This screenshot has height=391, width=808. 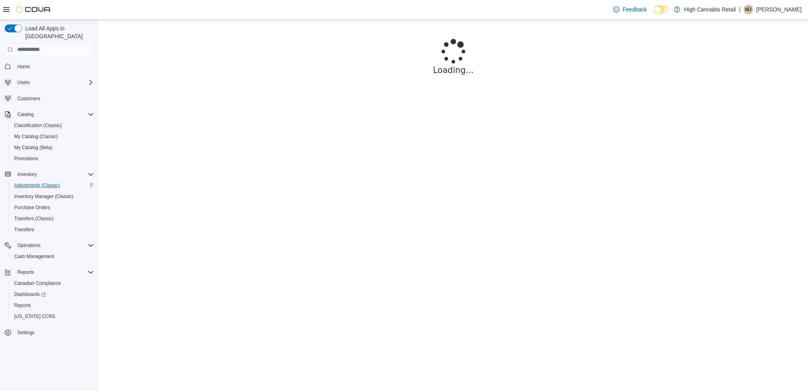 I want to click on a: Transfers (Classic), so click(x=34, y=219).